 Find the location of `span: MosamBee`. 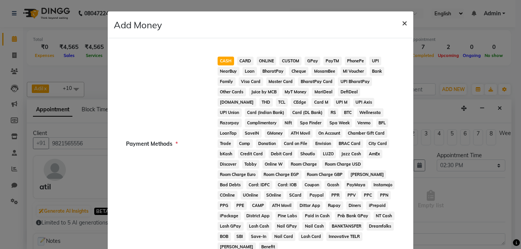

span: MosamBee is located at coordinates (324, 71).